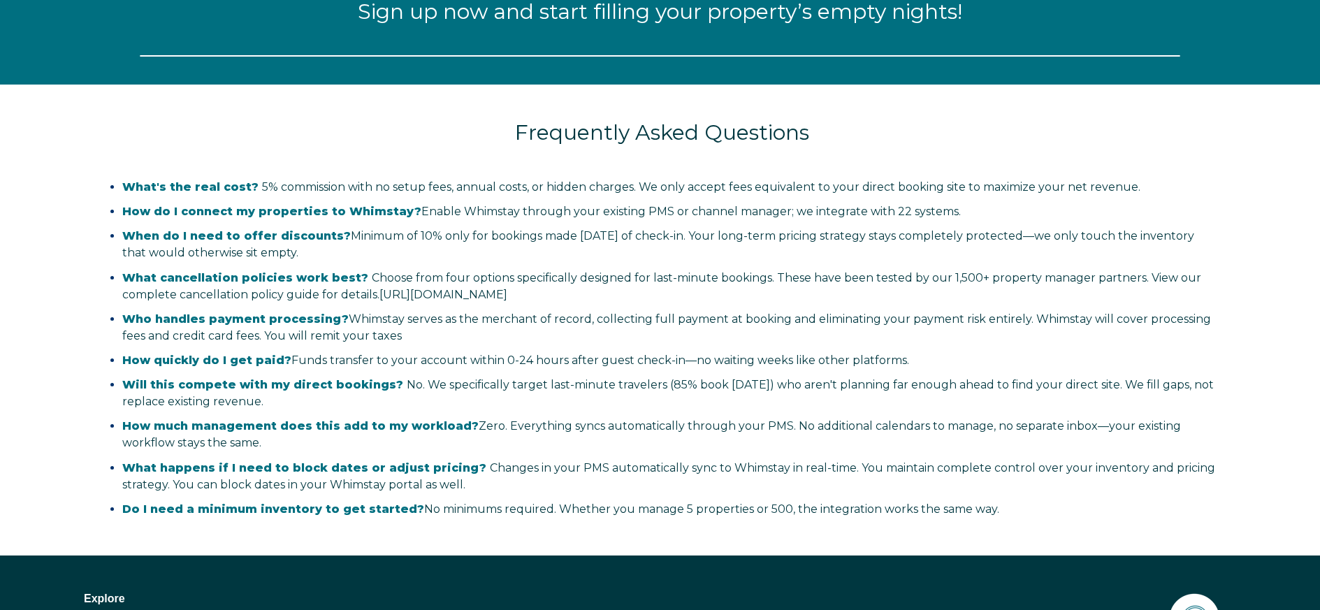  I want to click on strong: When do I need to offer discounts?, so click(236, 235).